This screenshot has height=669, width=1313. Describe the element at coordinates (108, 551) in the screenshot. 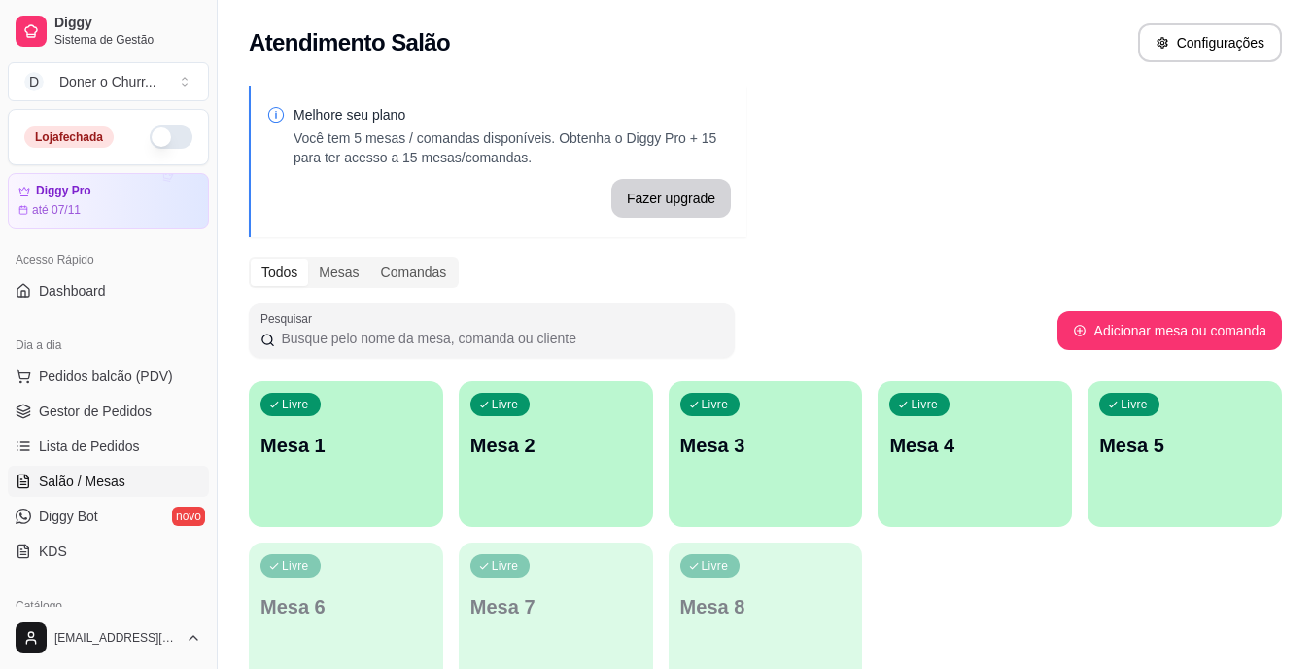

I see `a: KDS` at that location.